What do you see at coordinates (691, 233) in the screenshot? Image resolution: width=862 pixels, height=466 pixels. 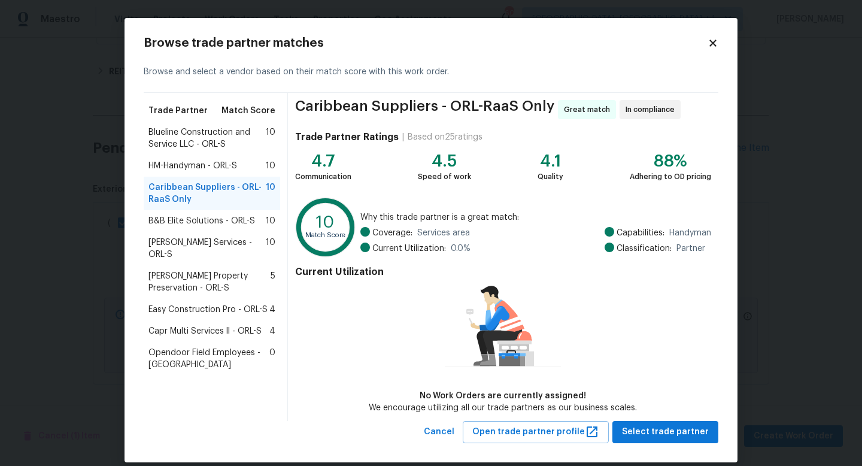 I see `span: Handyman` at bounding box center [691, 233].